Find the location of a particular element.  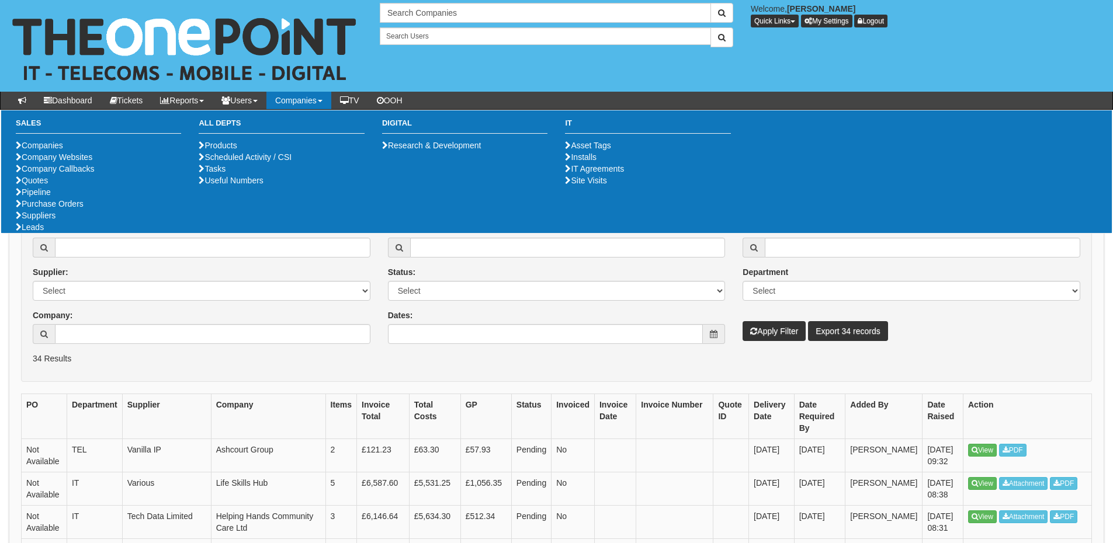

p: 34 Results is located at coordinates (556, 359).